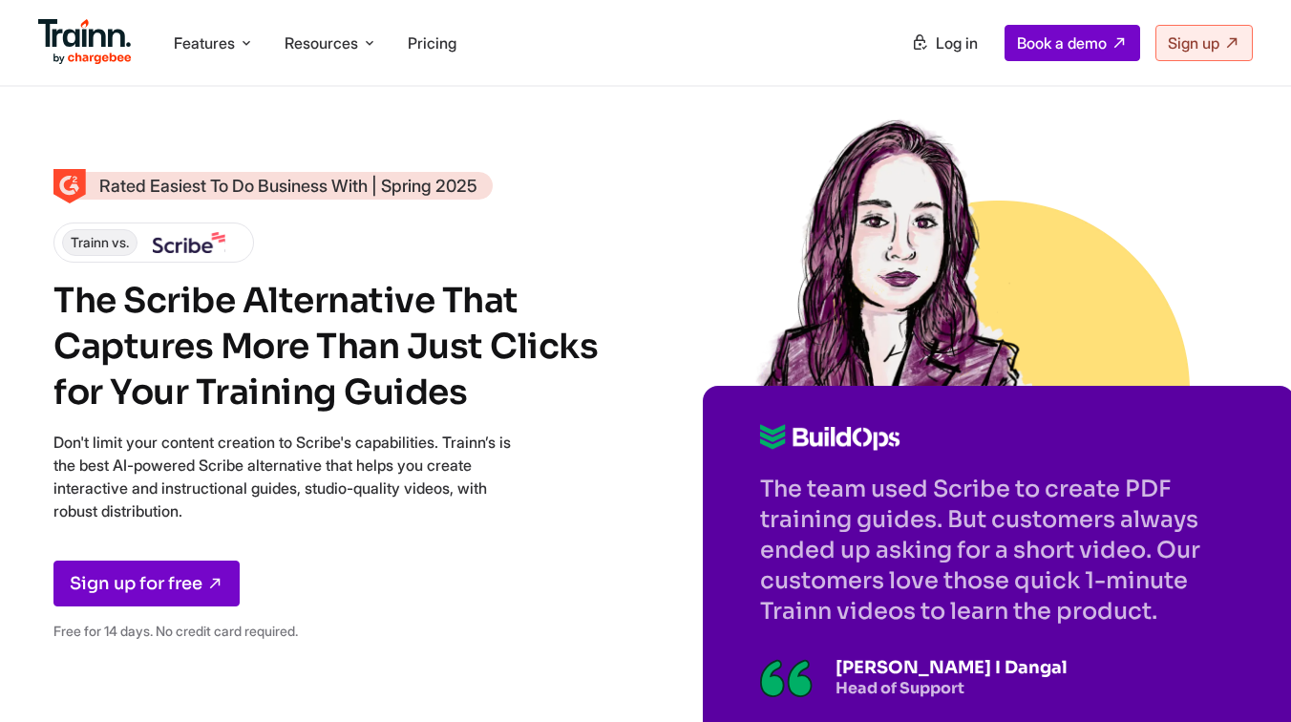 The height and width of the screenshot is (722, 1291). Describe the element at coordinates (146, 584) in the screenshot. I see `a: Sign up for free` at that location.